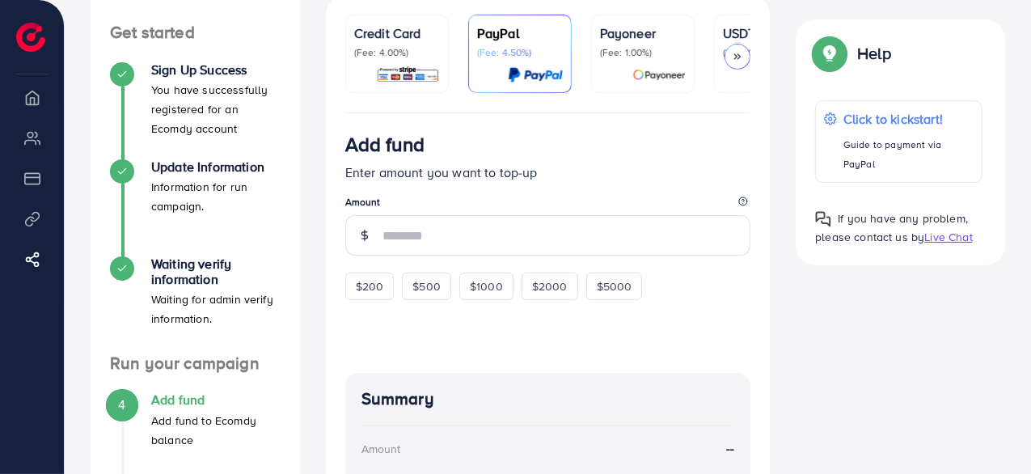 The height and width of the screenshot is (474, 1031). Describe the element at coordinates (548, 205) in the screenshot. I see `legend: Amount` at that location.